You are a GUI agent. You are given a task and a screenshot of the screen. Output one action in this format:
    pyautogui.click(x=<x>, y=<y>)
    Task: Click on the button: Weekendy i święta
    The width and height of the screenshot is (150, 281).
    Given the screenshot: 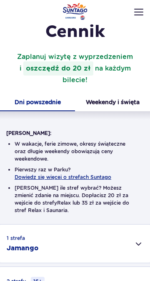 What is the action you would take?
    pyautogui.click(x=112, y=103)
    